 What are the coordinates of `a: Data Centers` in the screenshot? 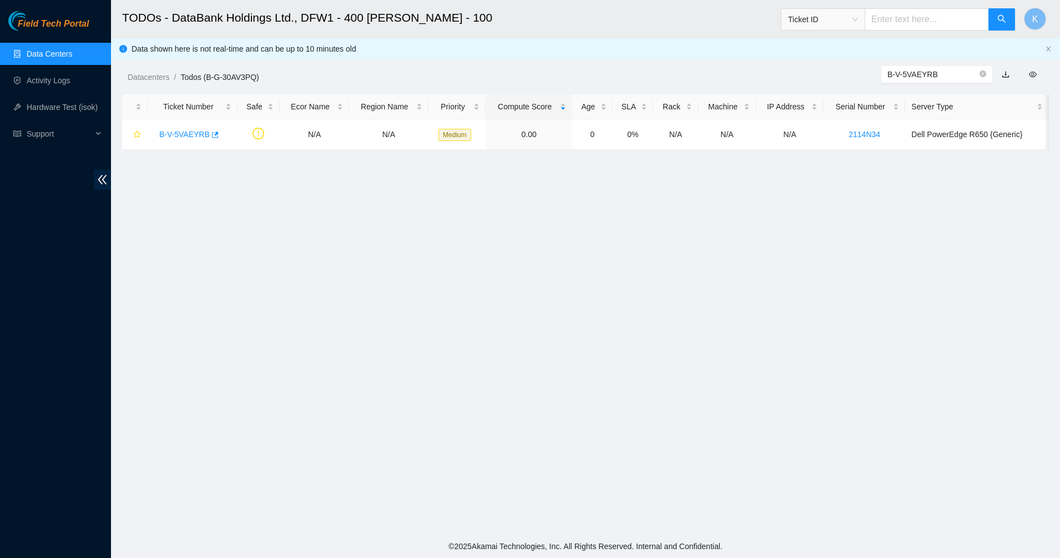 It's located at (49, 54).